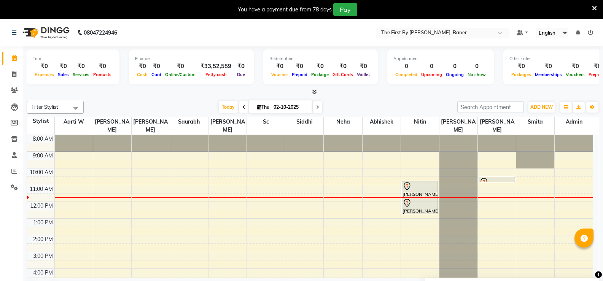 This screenshot has height=281, width=603. What do you see at coordinates (216, 75) in the screenshot?
I see `span: Petty cash` at bounding box center [216, 75].